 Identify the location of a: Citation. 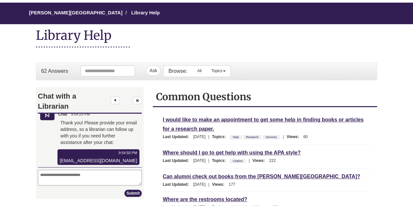
(238, 161).